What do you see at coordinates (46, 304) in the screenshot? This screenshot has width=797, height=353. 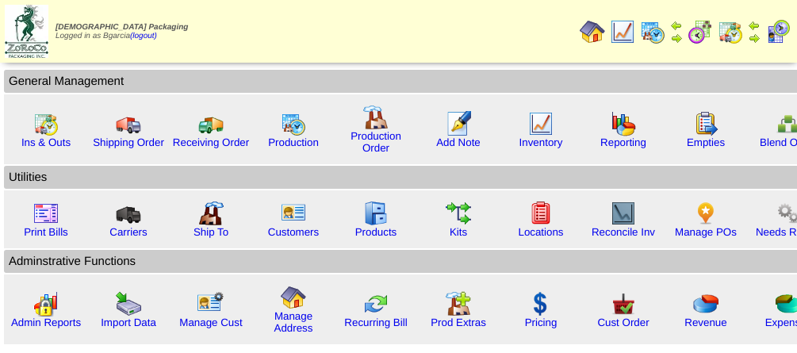 I see `img: graph2.png` at bounding box center [46, 304].